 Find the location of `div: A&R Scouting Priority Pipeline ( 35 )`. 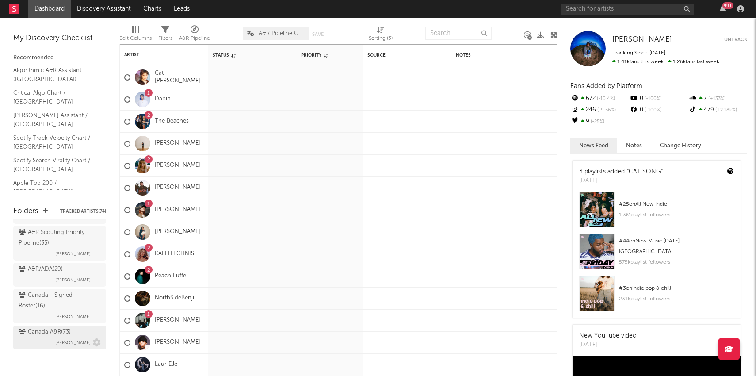

div: A&R Scouting Priority Pipeline ( 35 ) is located at coordinates (58, 238).